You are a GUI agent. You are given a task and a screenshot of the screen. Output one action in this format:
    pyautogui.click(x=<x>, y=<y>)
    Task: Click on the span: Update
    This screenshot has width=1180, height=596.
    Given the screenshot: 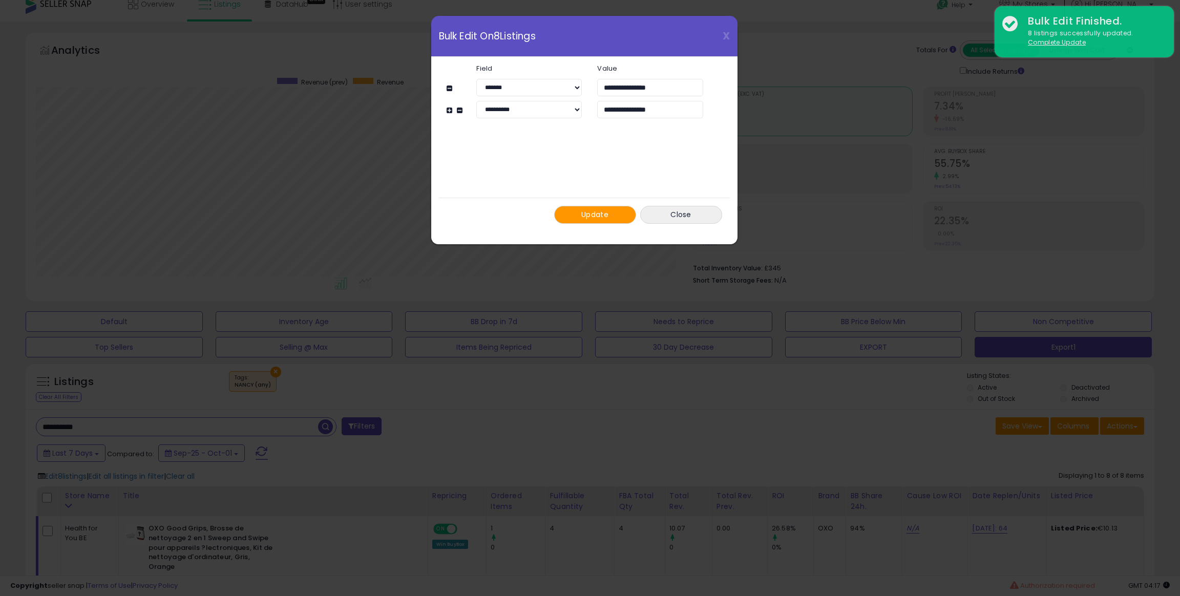 What is the action you would take?
    pyautogui.click(x=594, y=215)
    